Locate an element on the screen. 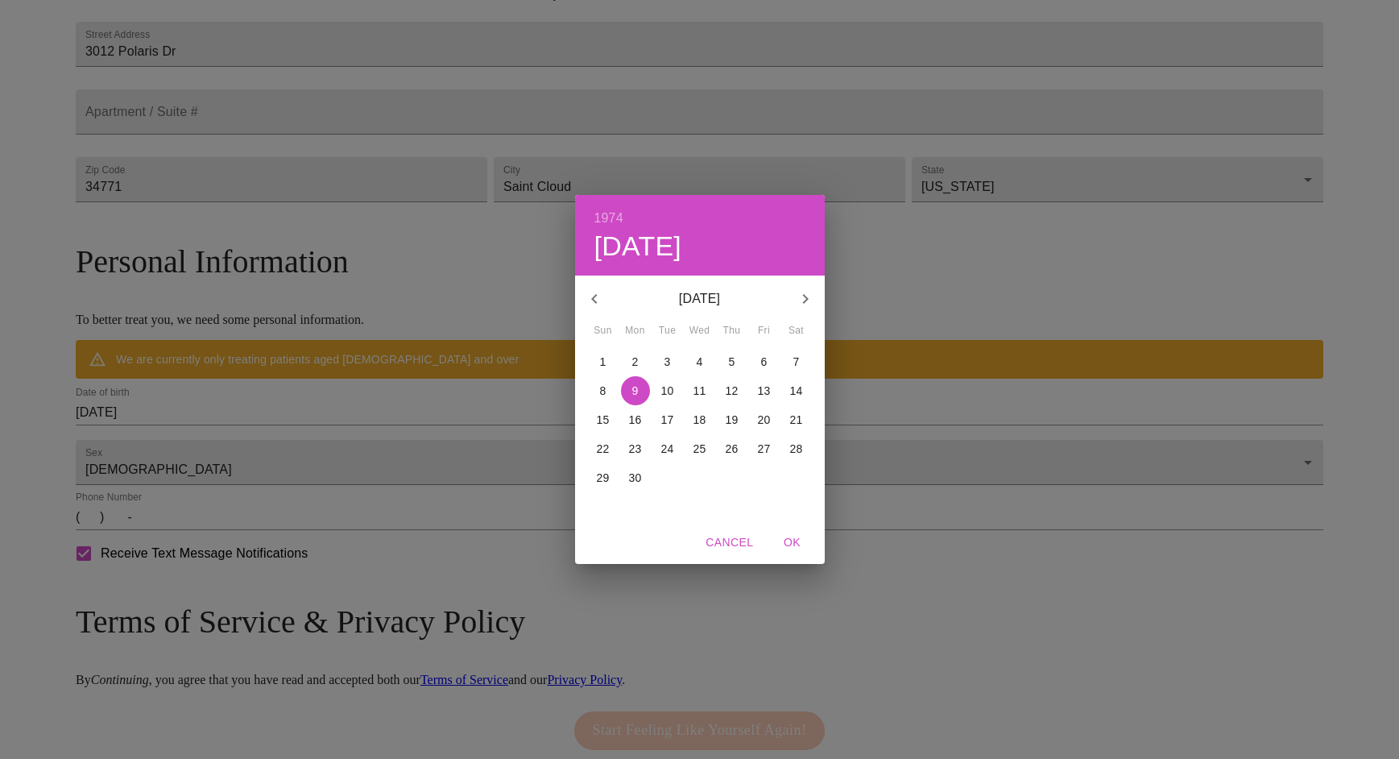  button: 10 is located at coordinates (668, 391).